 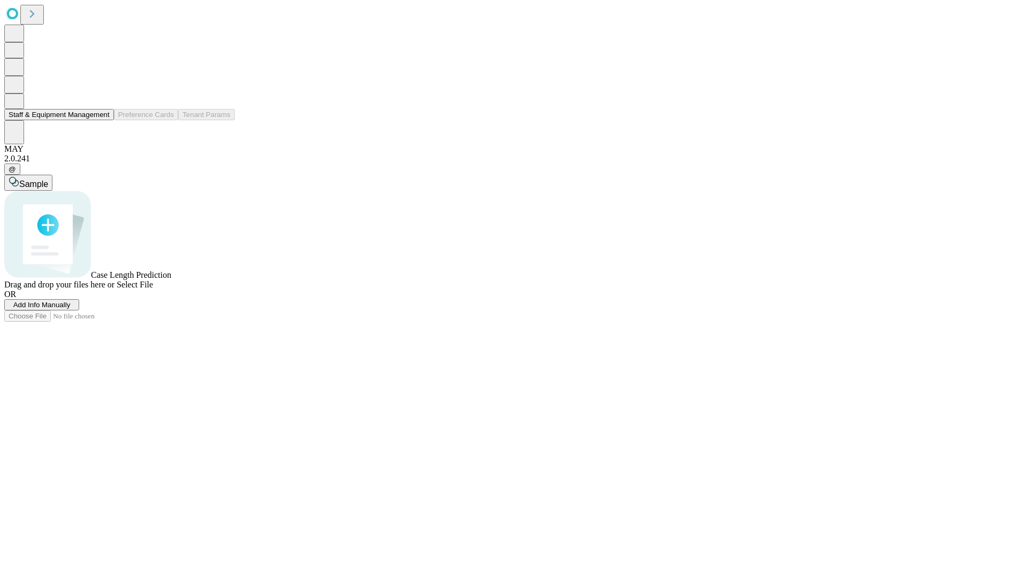 What do you see at coordinates (513, 149) in the screenshot?
I see `div: MAY` at bounding box center [513, 149].